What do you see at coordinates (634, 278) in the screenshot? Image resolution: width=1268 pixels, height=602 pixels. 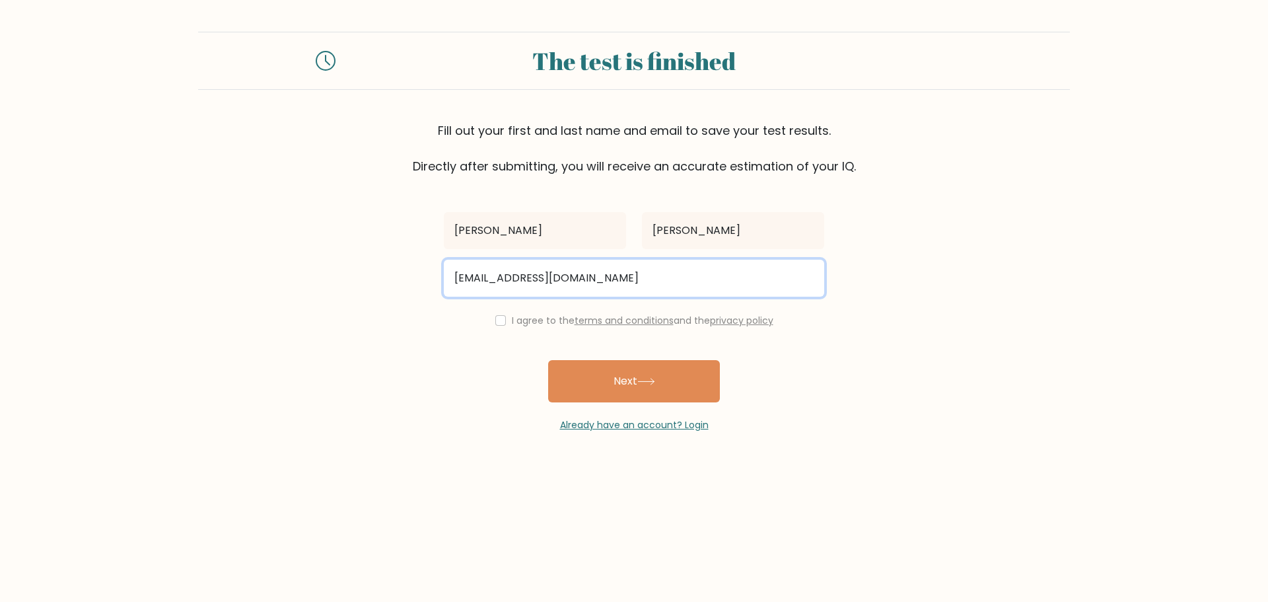 I see `input: Email` at bounding box center [634, 278].